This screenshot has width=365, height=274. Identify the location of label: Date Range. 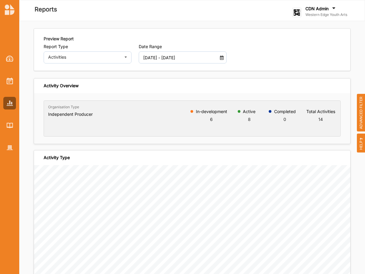
(183, 47).